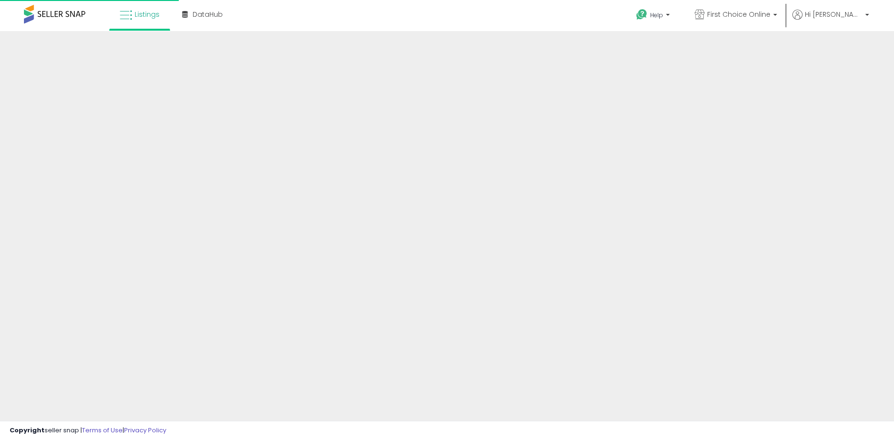  I want to click on div: seller snap | |, so click(88, 431).